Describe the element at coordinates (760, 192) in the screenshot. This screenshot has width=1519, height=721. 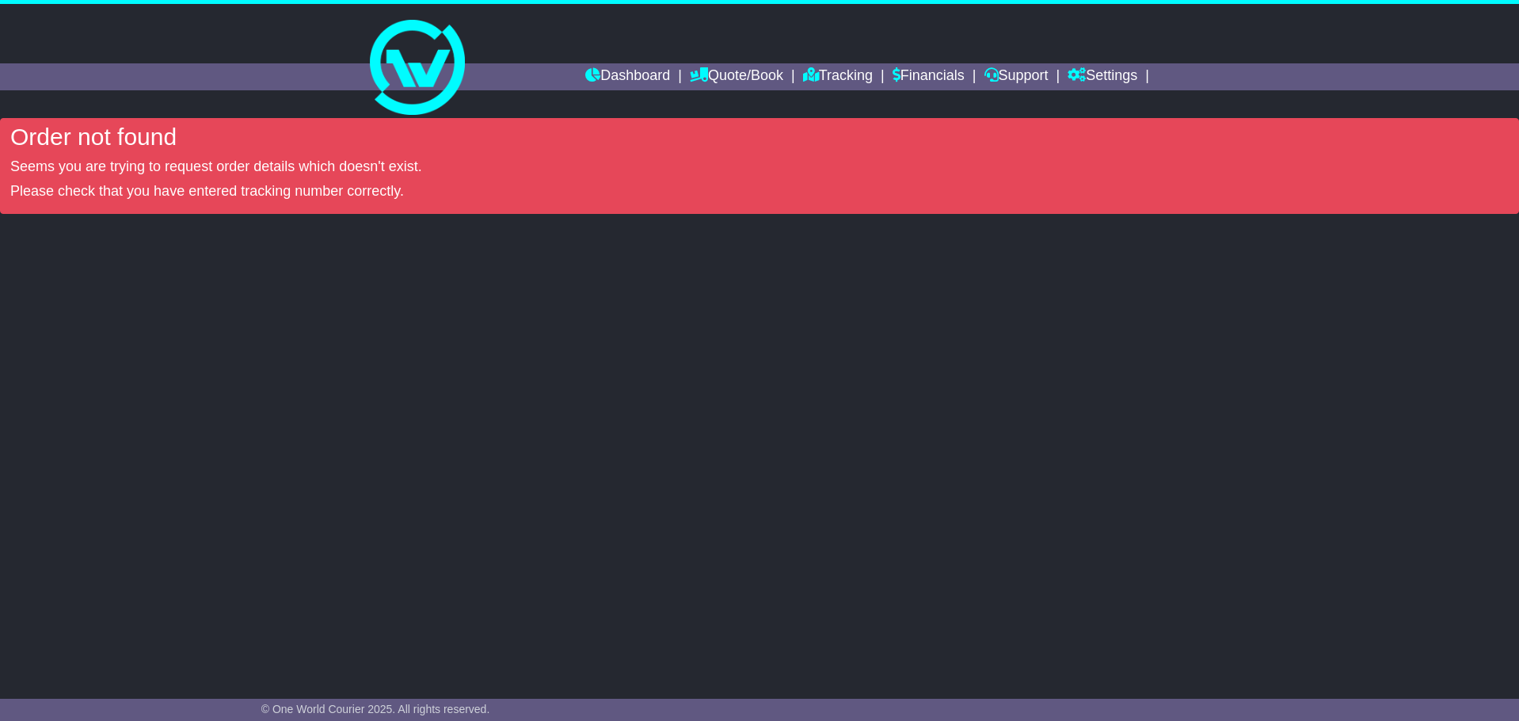
I see `p: Please check that you have entered tracking number correctly.` at that location.